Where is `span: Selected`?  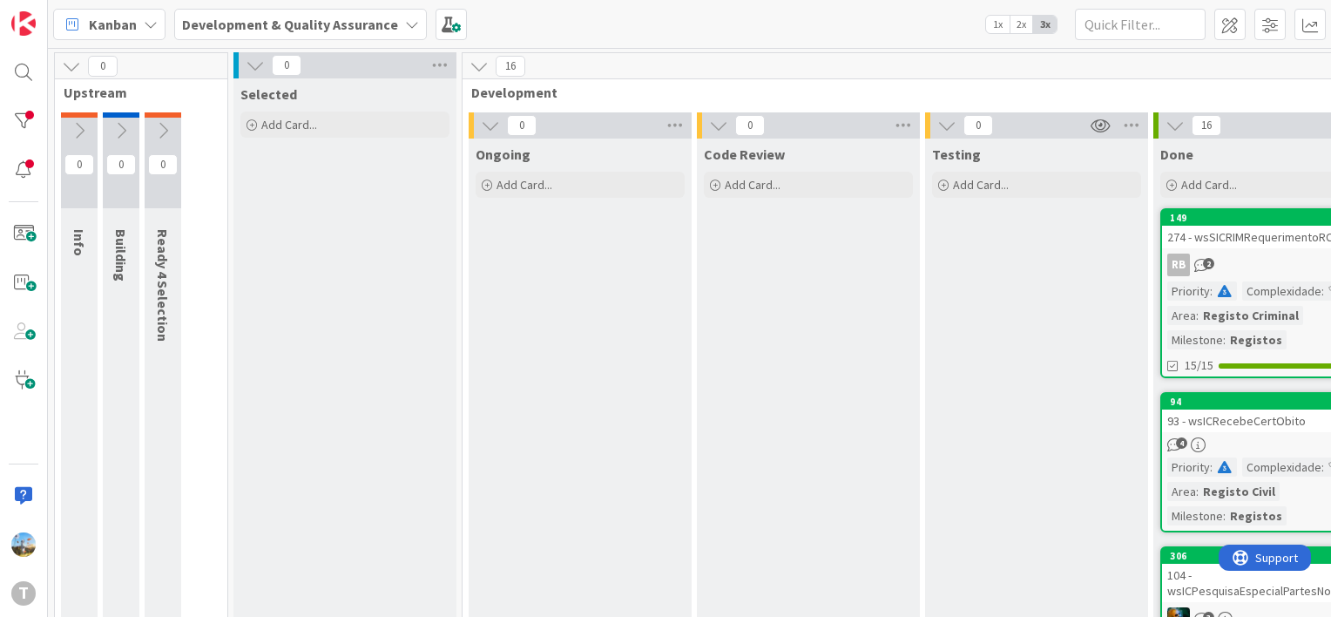
span: Selected is located at coordinates (268, 94).